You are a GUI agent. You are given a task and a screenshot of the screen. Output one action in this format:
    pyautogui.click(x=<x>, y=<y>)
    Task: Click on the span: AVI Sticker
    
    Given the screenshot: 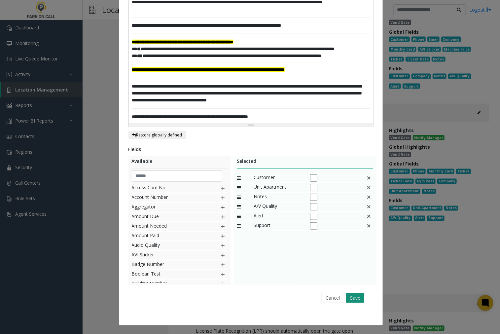 What is the action you would take?
    pyautogui.click(x=169, y=255)
    